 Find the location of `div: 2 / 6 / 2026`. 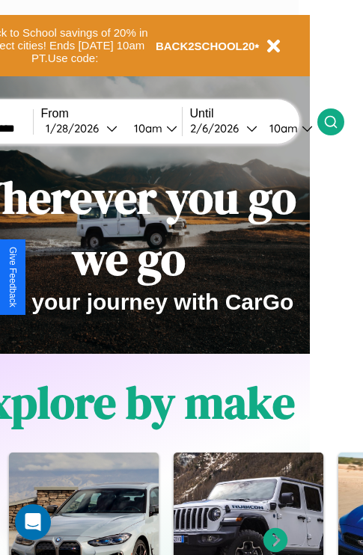

div: 2 / 6 / 2026 is located at coordinates (218, 128).